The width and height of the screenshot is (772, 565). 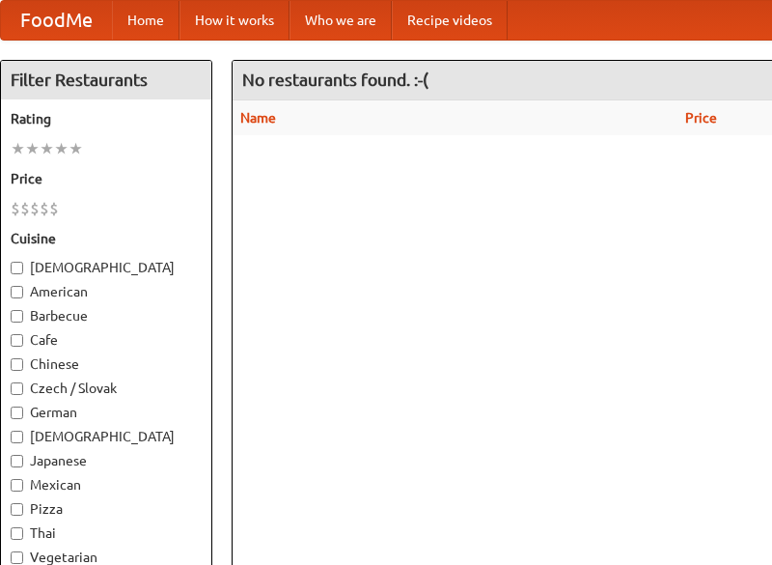 What do you see at coordinates (106, 533) in the screenshot?
I see `label: Thai` at bounding box center [106, 533].